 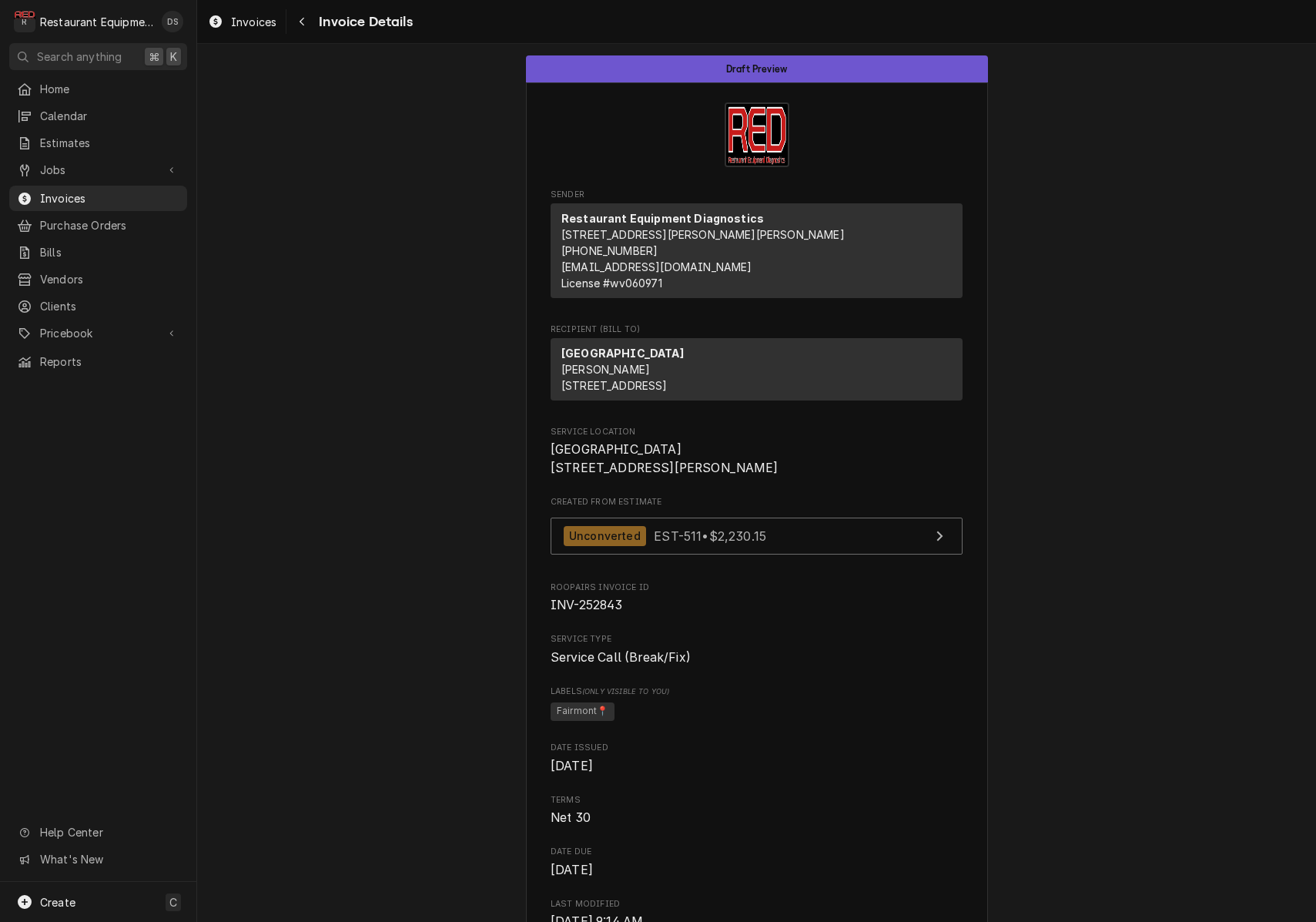 What do you see at coordinates (710, 535) in the screenshot?
I see `span: EST-511 • $2,230.15` at bounding box center [710, 535].